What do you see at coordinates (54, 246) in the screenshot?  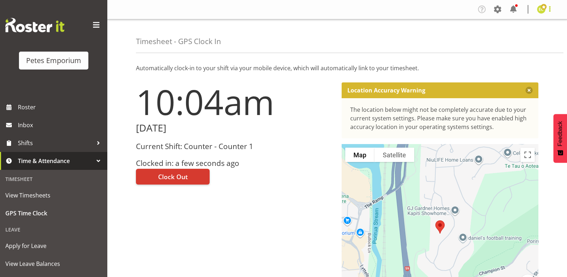 I see `span: Apply for Leave` at bounding box center [54, 246].